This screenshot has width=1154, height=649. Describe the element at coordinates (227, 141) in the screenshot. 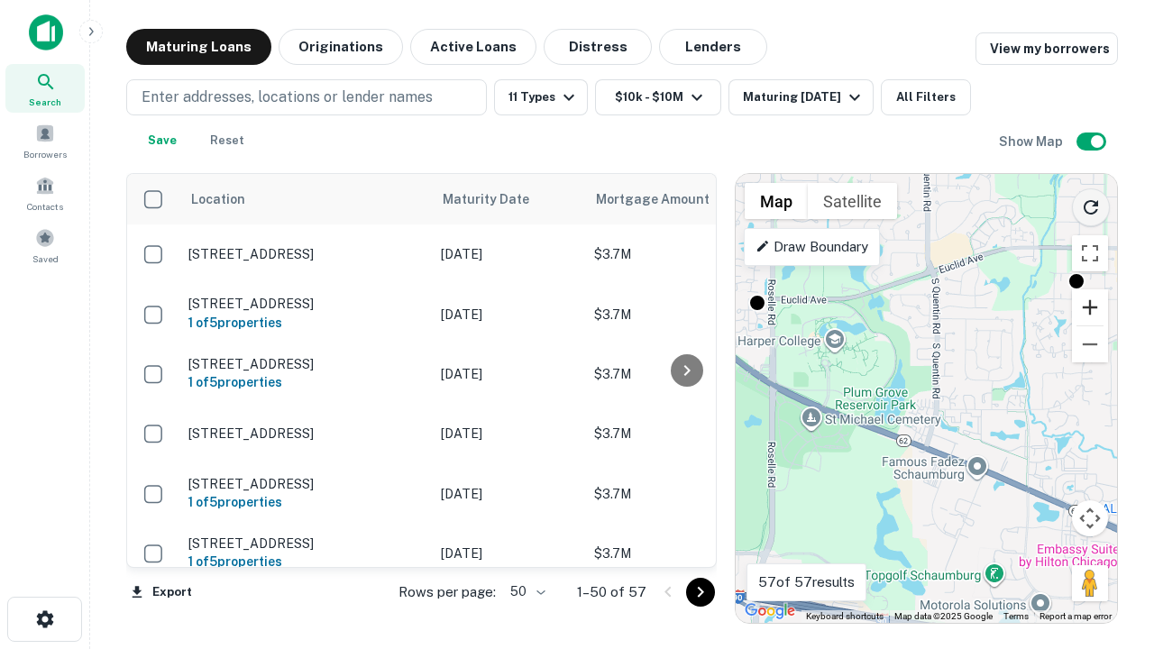

I see `button: Reset` at that location.